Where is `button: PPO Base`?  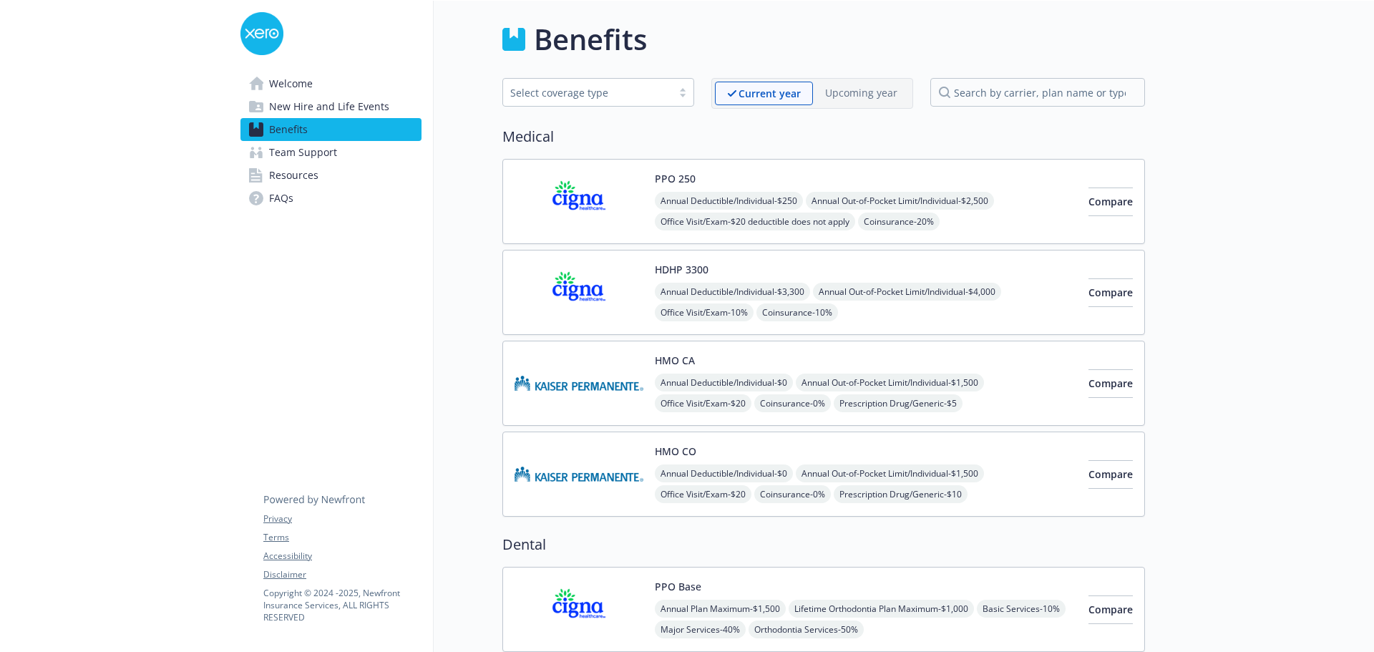 button: PPO Base is located at coordinates (678, 586).